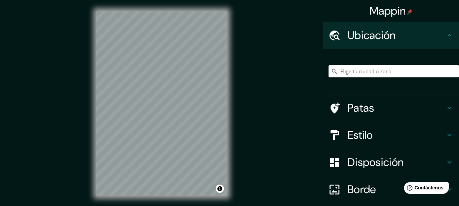 The width and height of the screenshot is (459, 206). What do you see at coordinates (391, 35) in the screenshot?
I see `div: Ubicación` at bounding box center [391, 35].